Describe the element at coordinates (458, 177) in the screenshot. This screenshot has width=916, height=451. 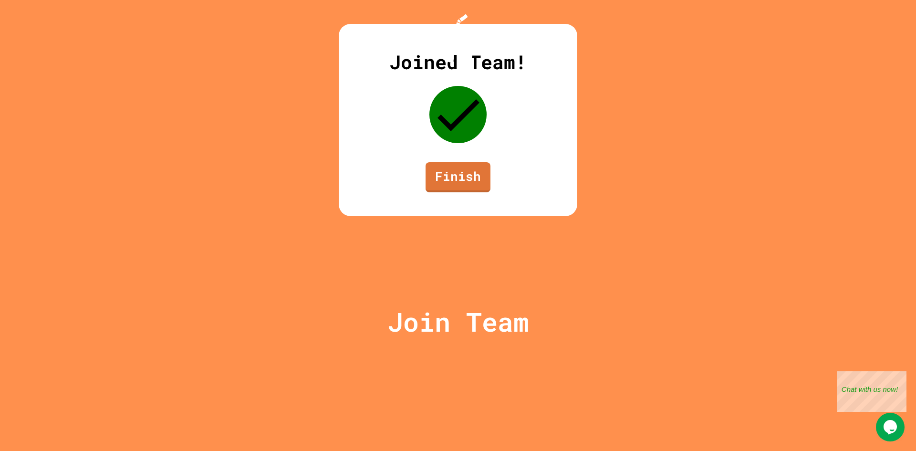
I see `a: Finish` at that location.